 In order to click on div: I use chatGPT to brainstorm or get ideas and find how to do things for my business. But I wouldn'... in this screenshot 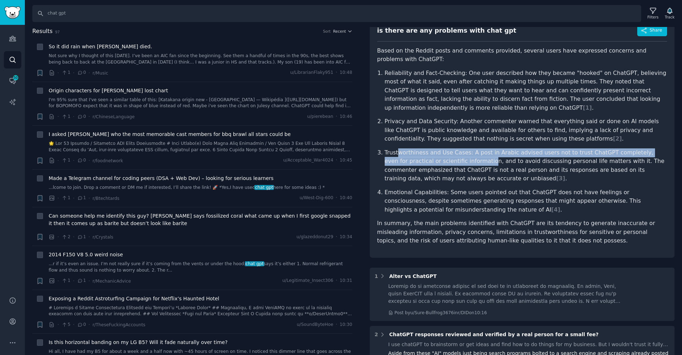, I will do `click(529, 344)`.